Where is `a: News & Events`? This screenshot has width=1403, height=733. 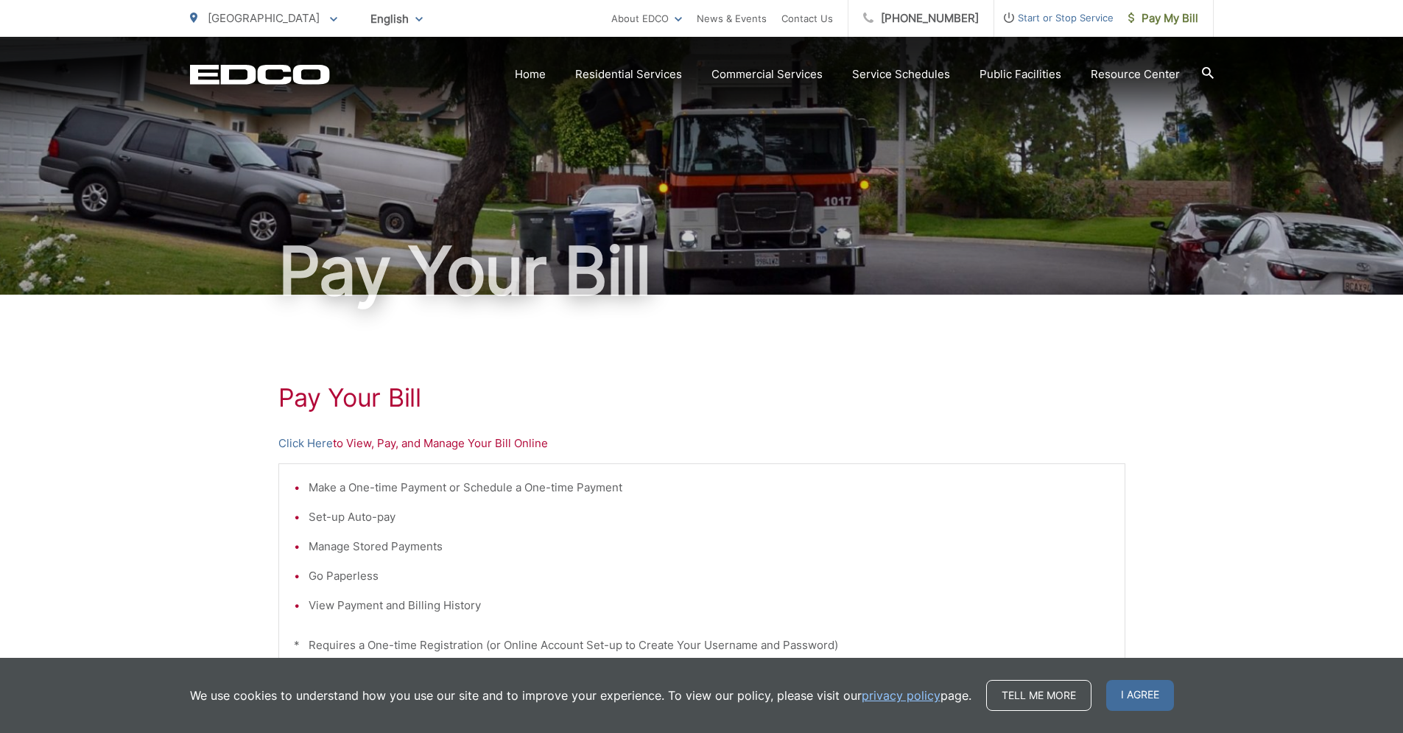
a: News & Events is located at coordinates (731, 18).